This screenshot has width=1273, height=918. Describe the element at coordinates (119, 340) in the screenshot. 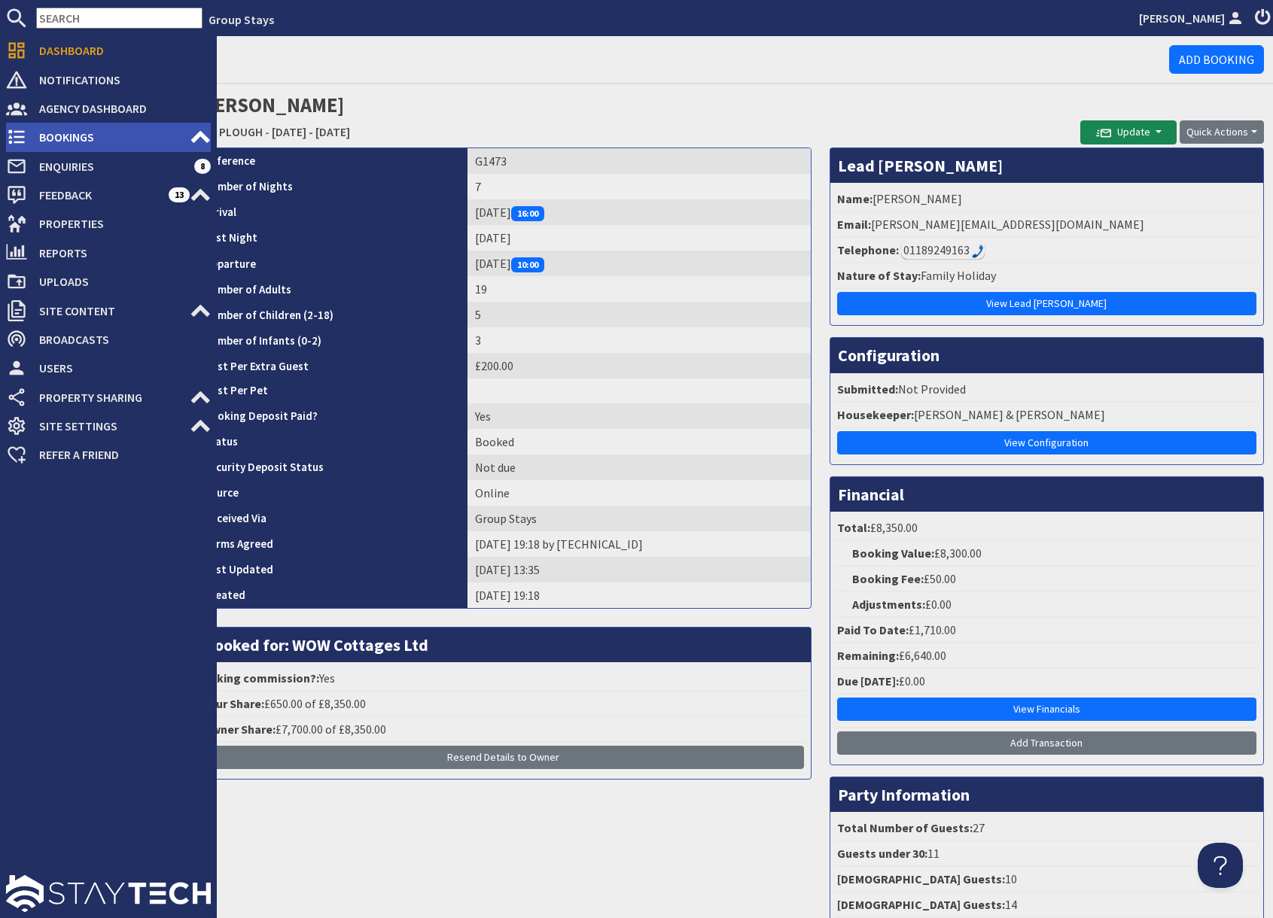

I see `span: Broadcasts` at that location.